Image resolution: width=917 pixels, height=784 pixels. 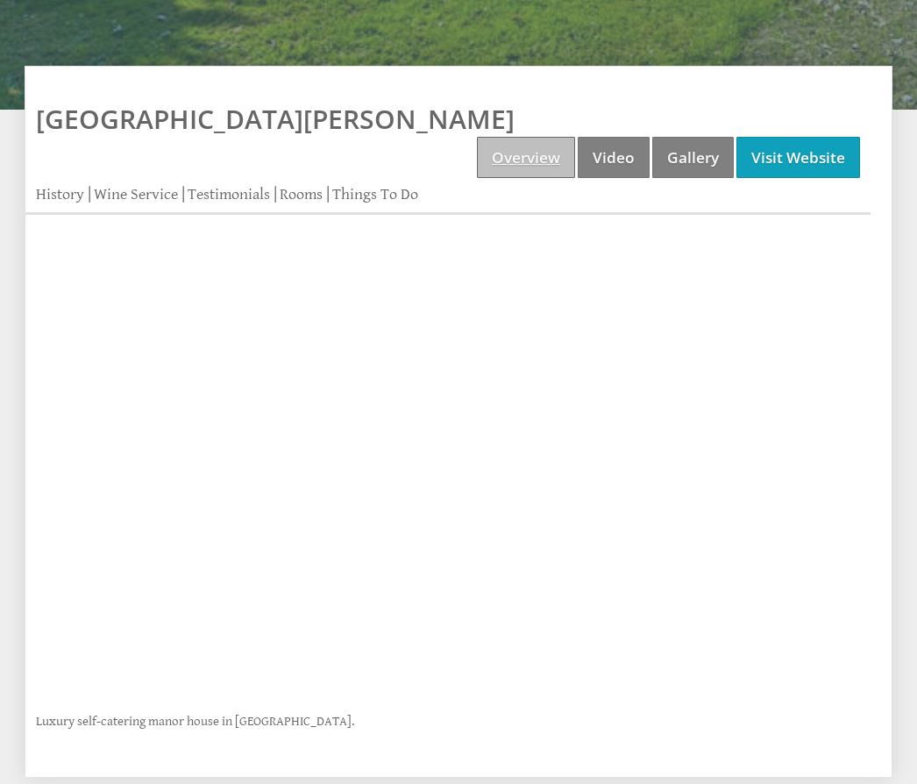 I want to click on a: History, so click(x=60, y=194).